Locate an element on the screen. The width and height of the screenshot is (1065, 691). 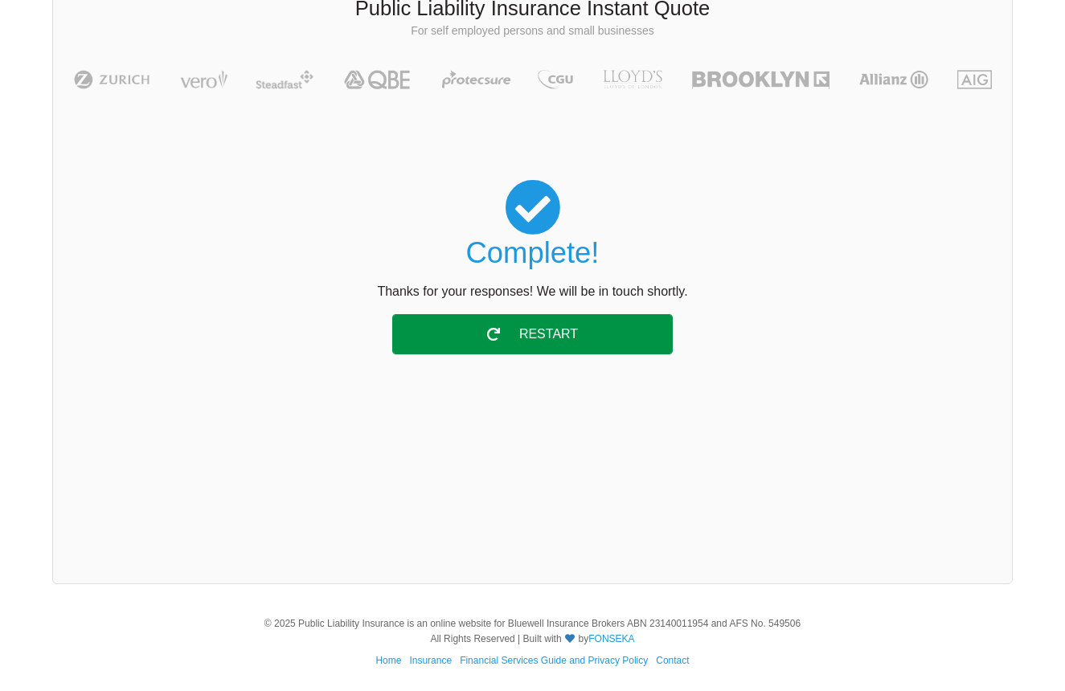
img: LLOYD's | Public Liability Insurance is located at coordinates (633, 80).